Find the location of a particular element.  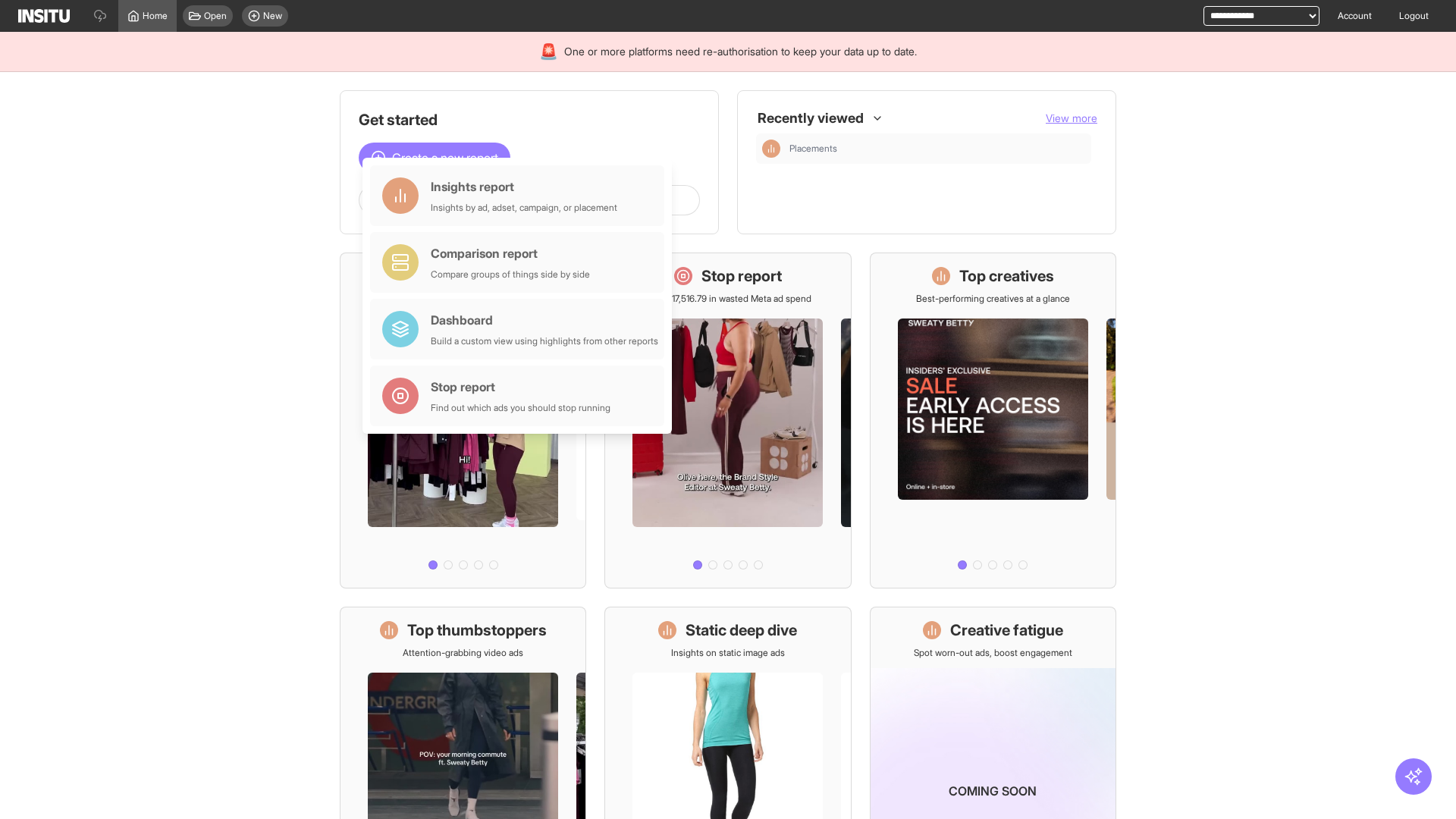

h1: Static deep dive is located at coordinates (741, 631).